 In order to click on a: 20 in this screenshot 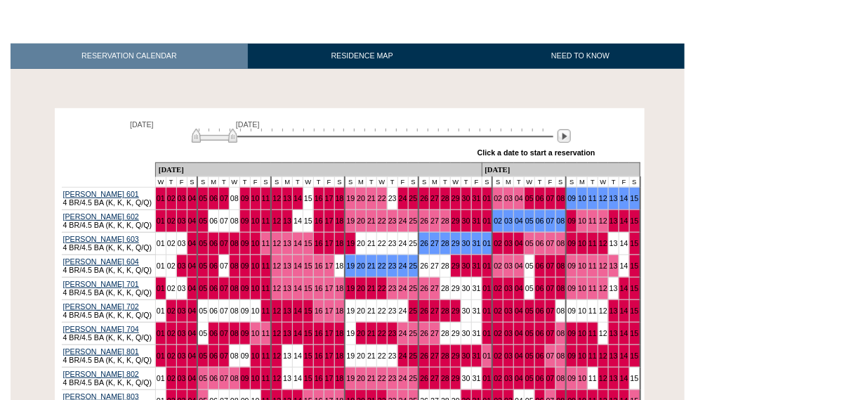, I will do `click(361, 265)`.